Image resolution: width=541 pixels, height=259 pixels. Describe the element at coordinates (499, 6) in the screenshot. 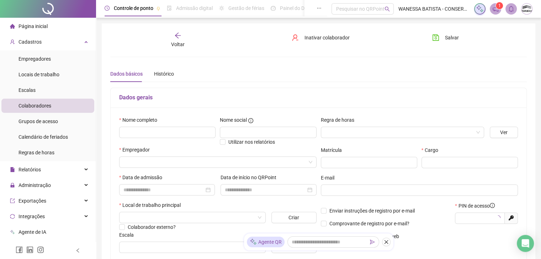

I see `span: 1` at that location.